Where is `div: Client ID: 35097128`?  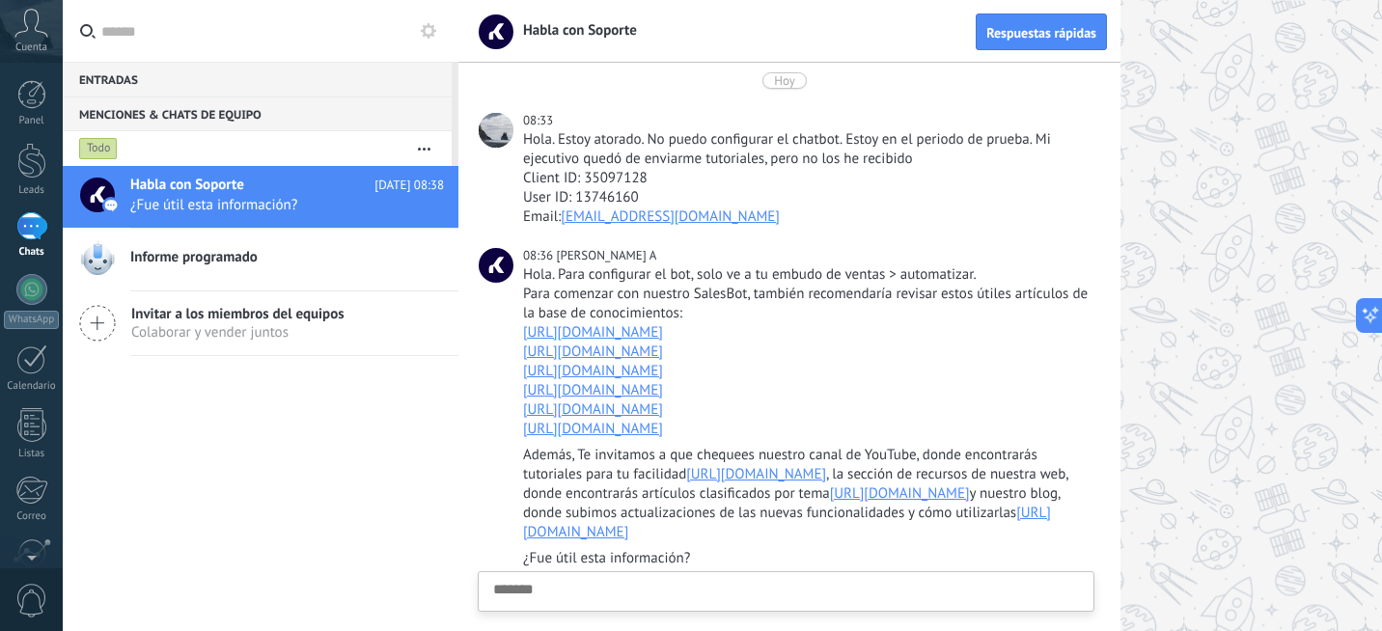 div: Client ID: 35097128 is located at coordinates (807, 179).